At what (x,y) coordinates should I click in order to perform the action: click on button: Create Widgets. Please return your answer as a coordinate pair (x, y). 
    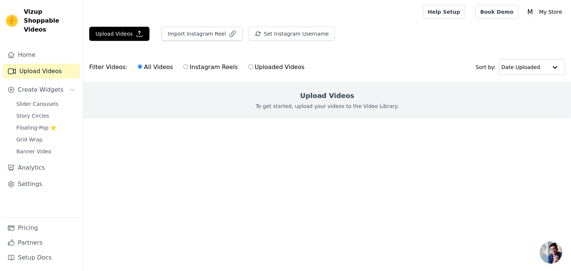
    Looking at the image, I should click on (41, 90).